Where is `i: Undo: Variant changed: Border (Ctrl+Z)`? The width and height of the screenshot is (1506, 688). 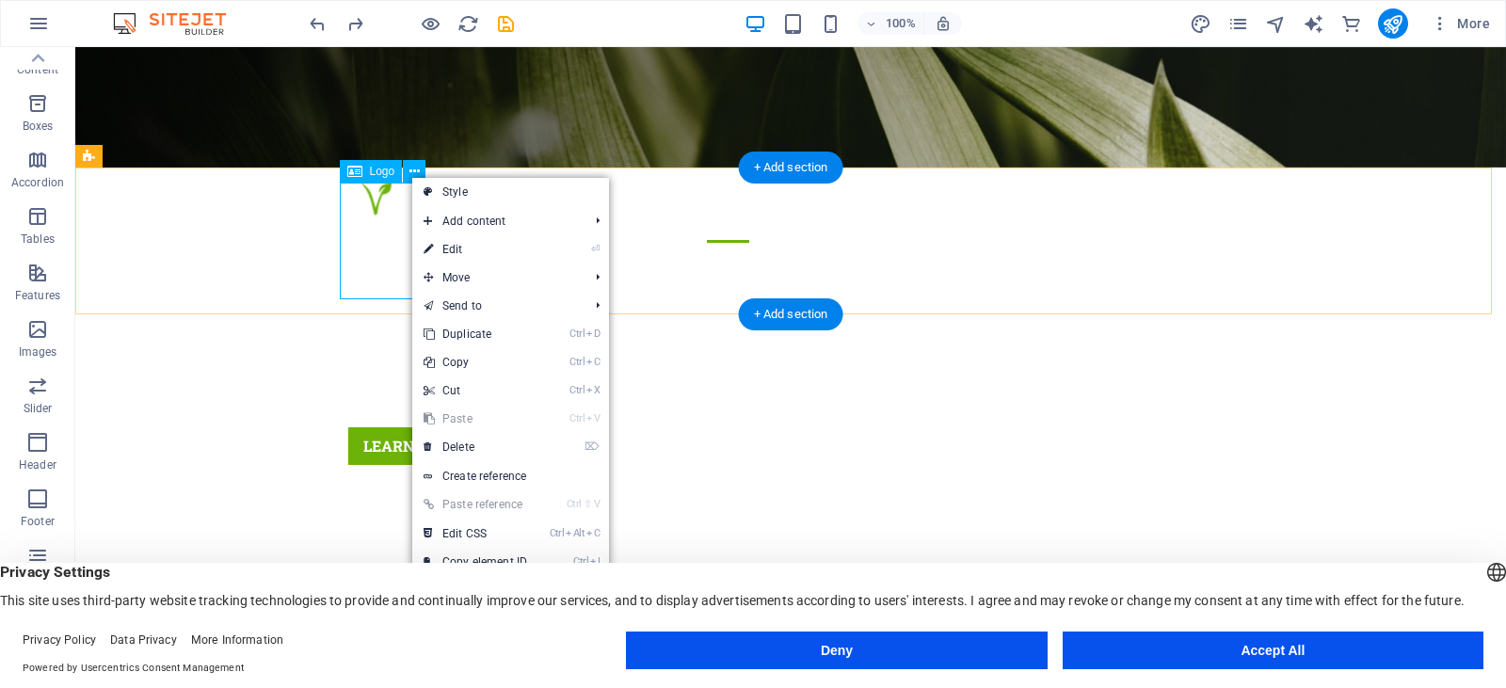
i: Undo: Variant changed: Border (Ctrl+Z) is located at coordinates (317, 24).